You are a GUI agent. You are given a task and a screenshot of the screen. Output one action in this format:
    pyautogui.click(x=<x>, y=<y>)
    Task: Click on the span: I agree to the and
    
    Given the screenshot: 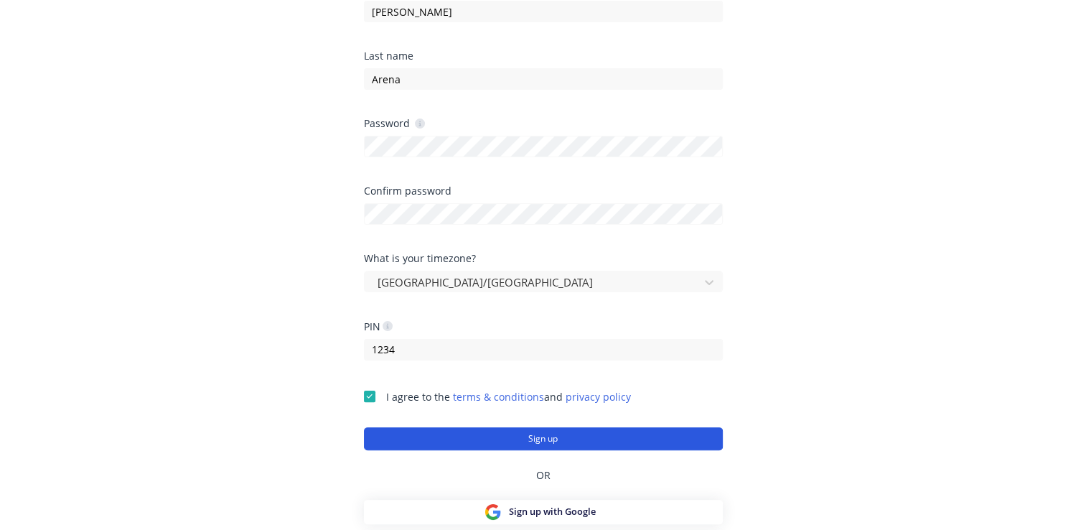 What is the action you would take?
    pyautogui.click(x=508, y=396)
    